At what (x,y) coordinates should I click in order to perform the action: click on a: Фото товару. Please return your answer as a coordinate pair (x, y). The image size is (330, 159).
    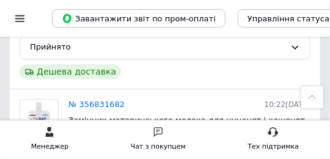
    Looking at the image, I should click on (39, 119).